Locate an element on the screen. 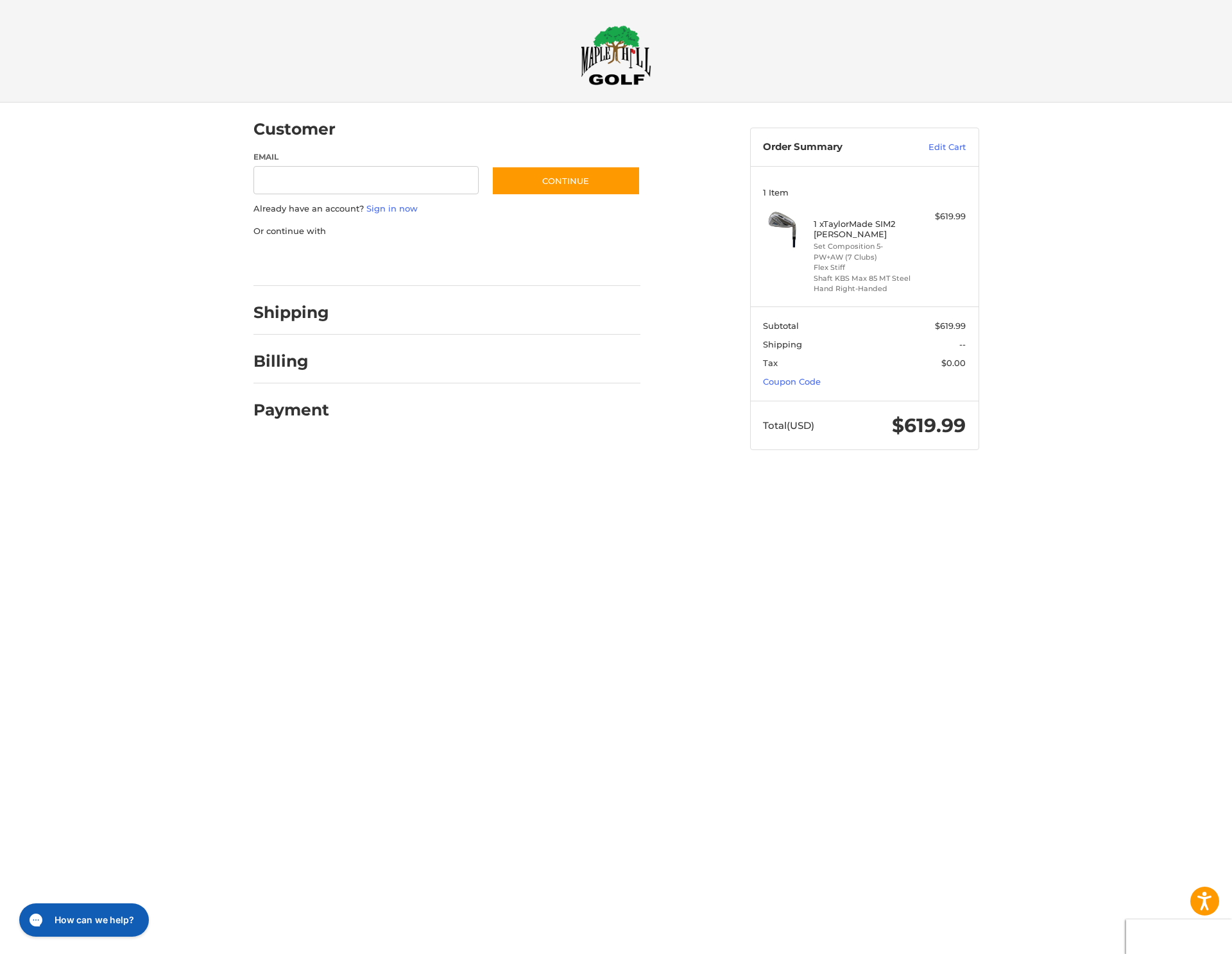 The height and width of the screenshot is (954, 1232). li: Hand Right-Handed is located at coordinates (862, 288).